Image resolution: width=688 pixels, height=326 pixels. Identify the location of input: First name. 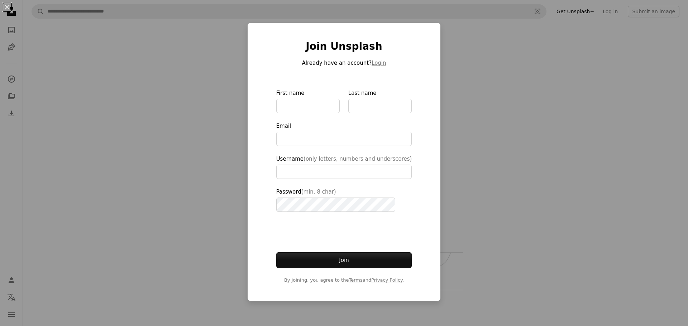
(308, 106).